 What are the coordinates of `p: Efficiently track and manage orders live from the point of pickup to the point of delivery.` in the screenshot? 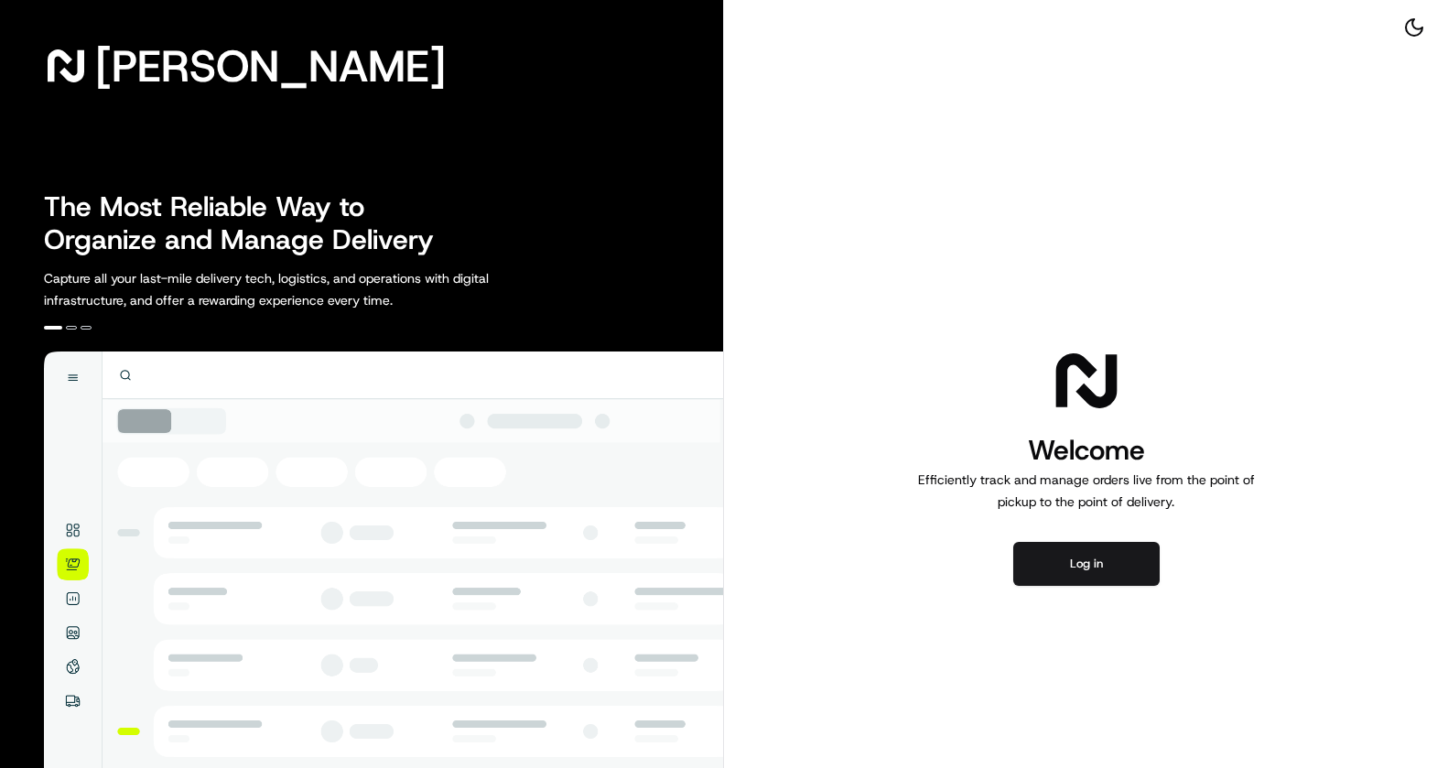 It's located at (1087, 491).